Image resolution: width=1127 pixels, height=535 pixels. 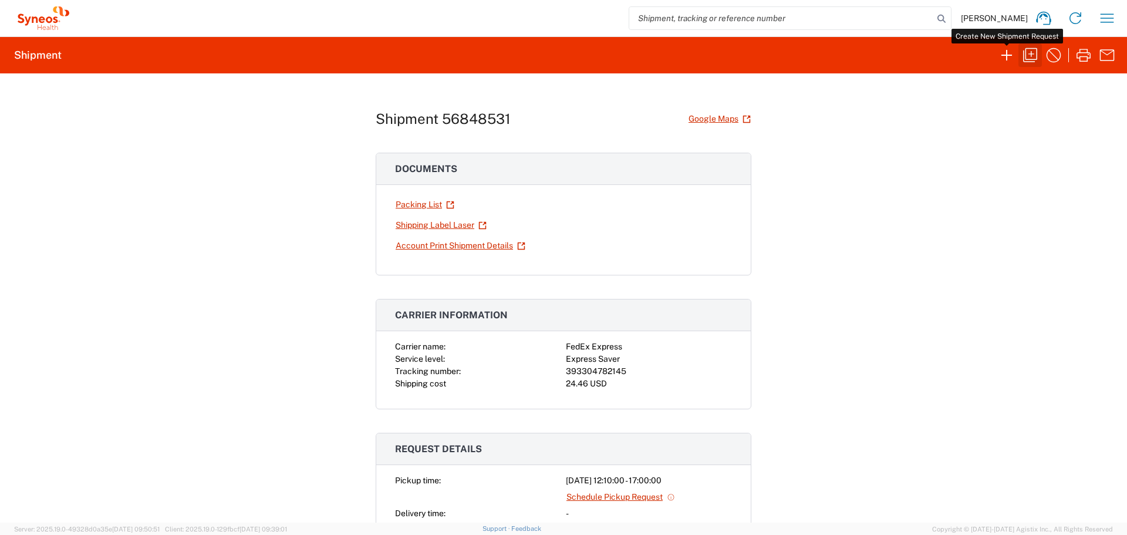 I want to click on div: 24.46 USD, so click(x=649, y=383).